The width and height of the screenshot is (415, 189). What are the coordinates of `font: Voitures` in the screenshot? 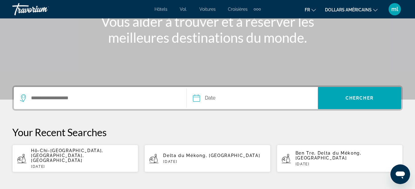 It's located at (207, 9).